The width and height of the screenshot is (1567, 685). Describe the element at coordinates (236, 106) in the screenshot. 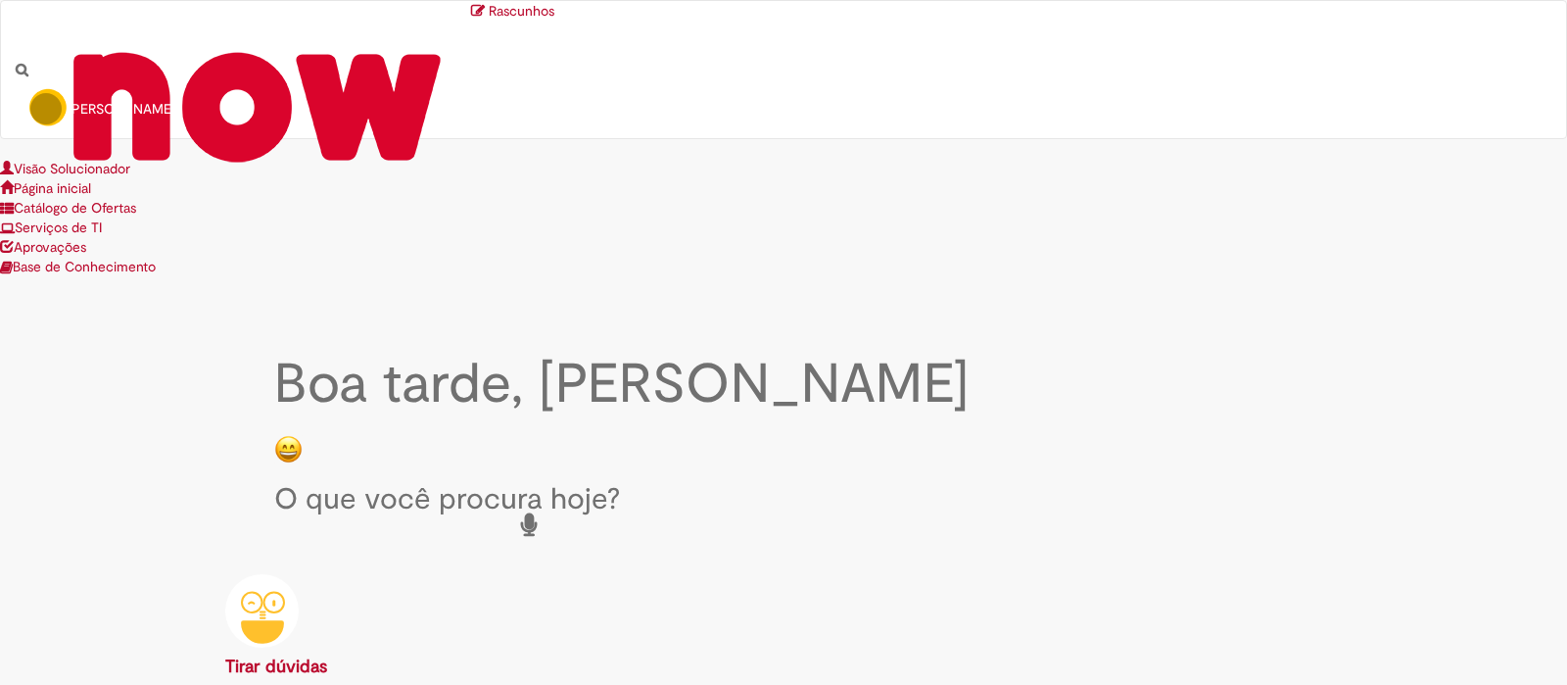

I see `img: ServiceNow` at that location.